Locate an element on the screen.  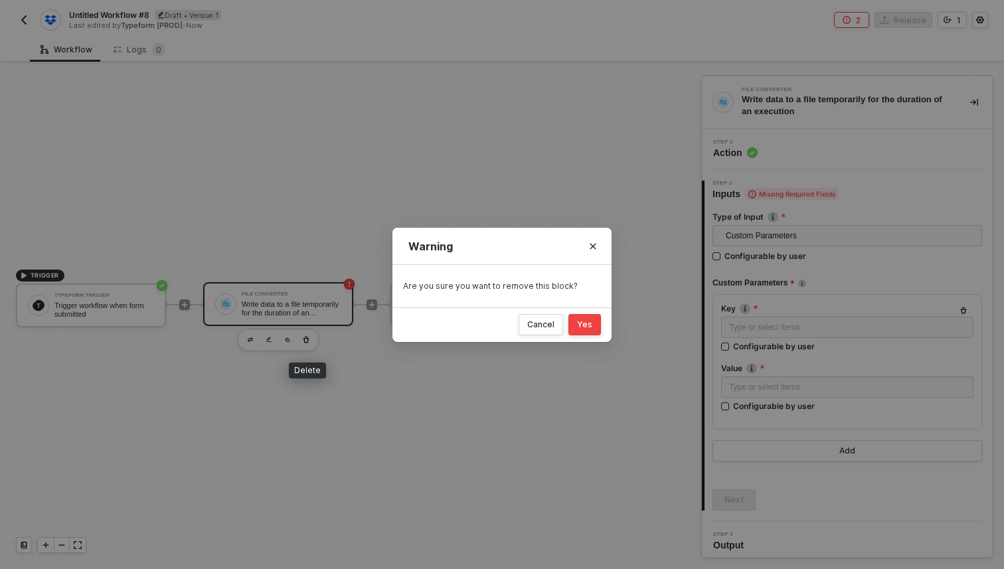
label: Key is located at coordinates (848, 308).